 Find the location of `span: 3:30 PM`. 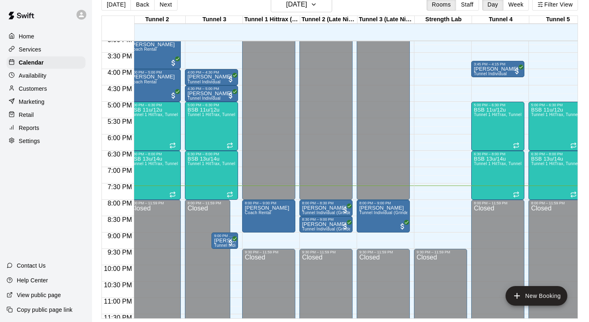

span: 3:30 PM is located at coordinates (120, 56).